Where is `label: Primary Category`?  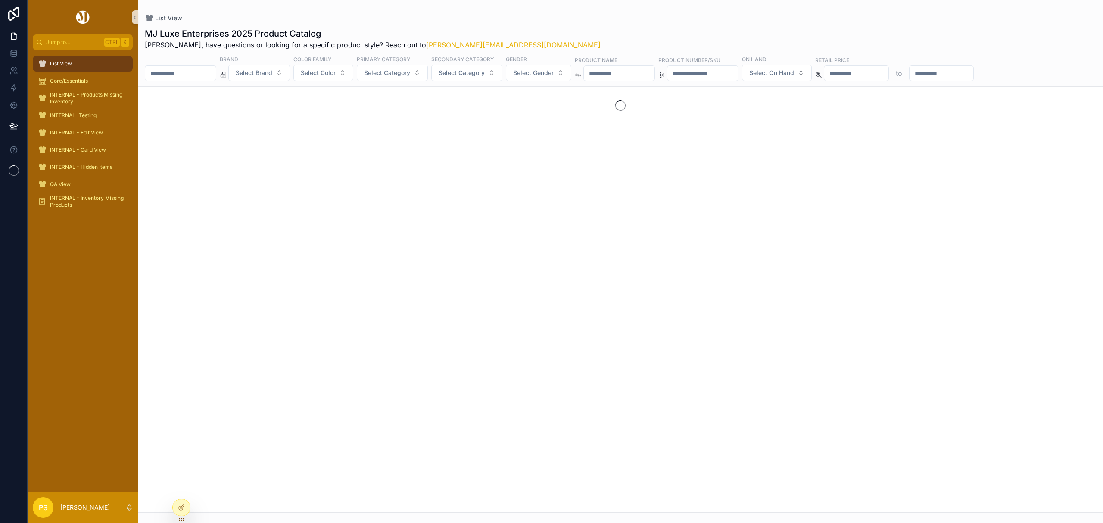
label: Primary Category is located at coordinates (383, 59).